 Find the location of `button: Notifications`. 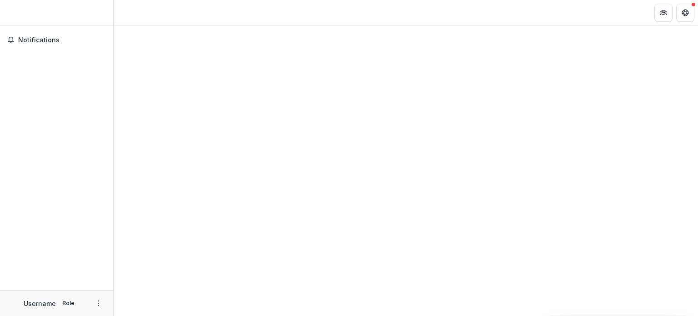

button: Notifications is located at coordinates (56, 40).